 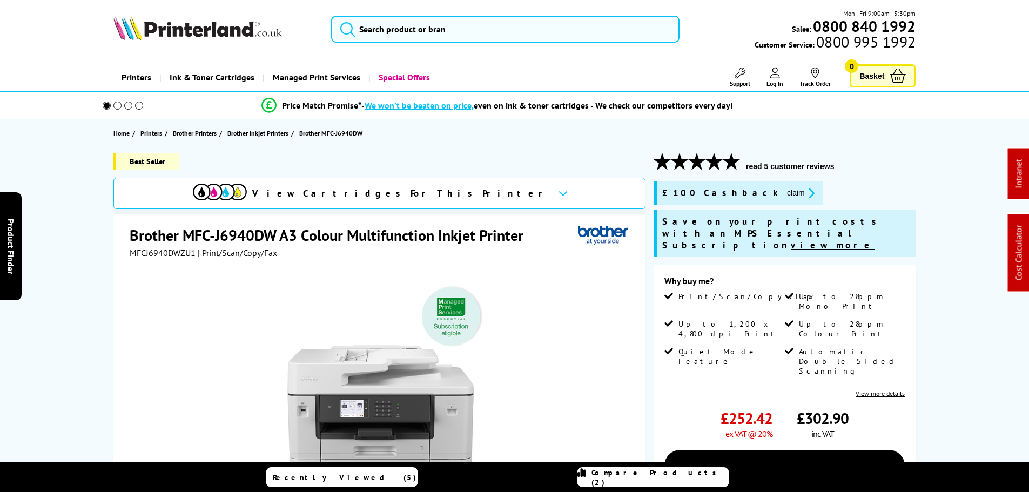 What do you see at coordinates (505, 29) in the screenshot?
I see `input: Search product or bran` at bounding box center [505, 29].